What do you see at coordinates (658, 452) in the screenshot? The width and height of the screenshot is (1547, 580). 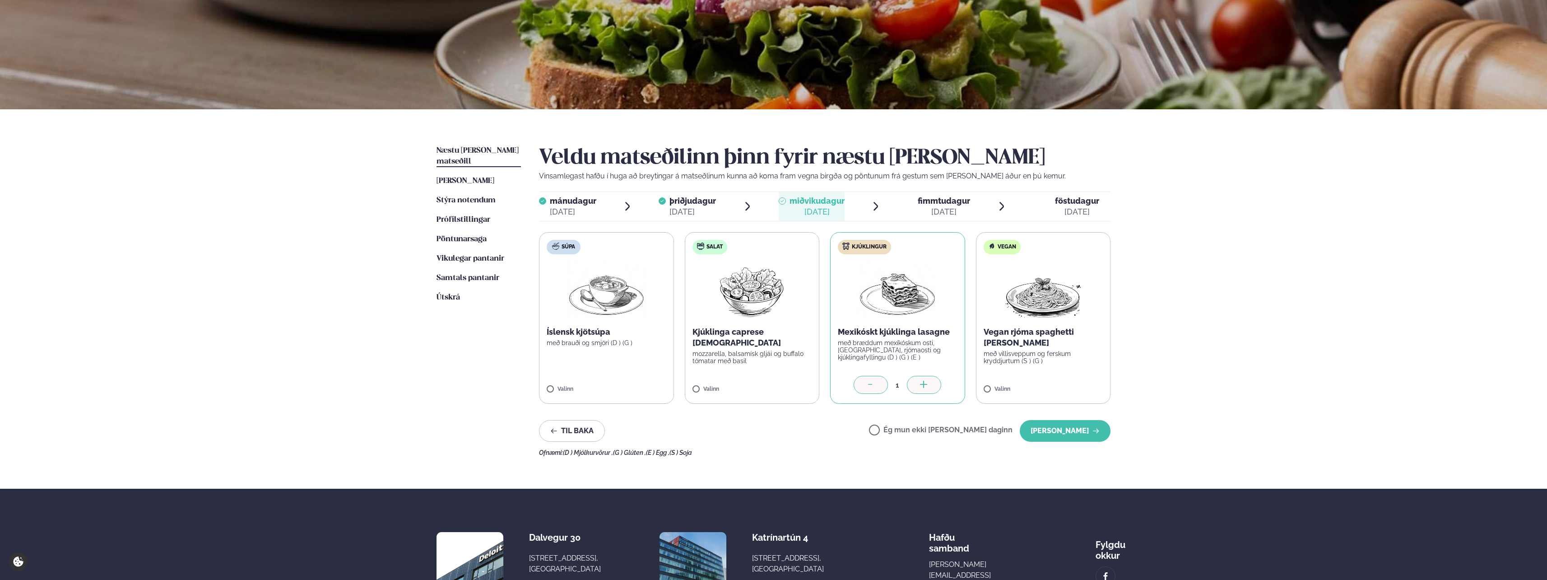 I see `span: (E ) Egg ,` at bounding box center [658, 452].